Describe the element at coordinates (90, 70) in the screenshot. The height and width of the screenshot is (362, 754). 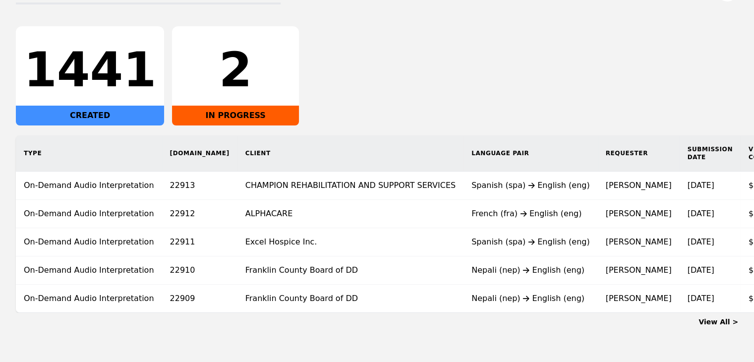
I see `div: 1441` at that location.